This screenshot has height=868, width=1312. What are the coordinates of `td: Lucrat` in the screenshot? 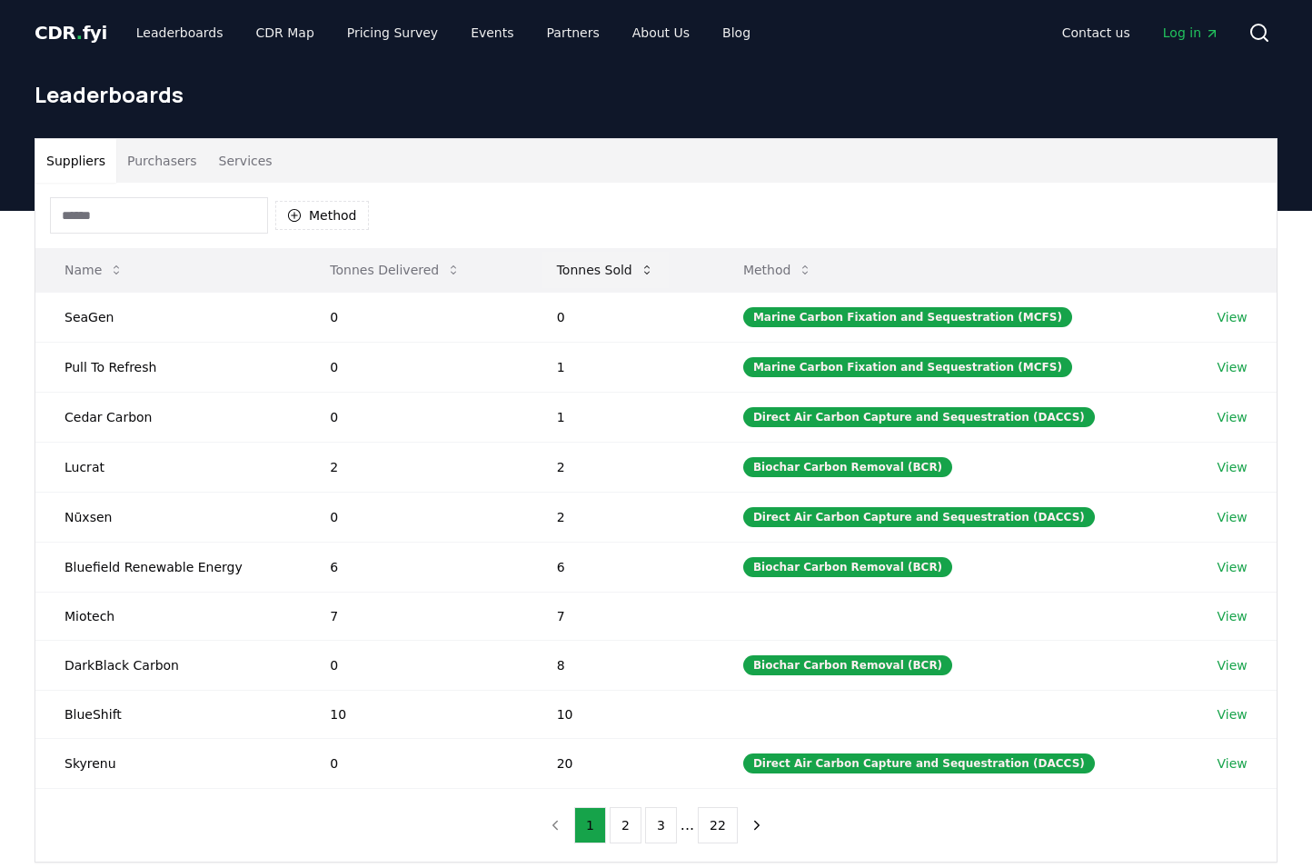 It's located at (168, 466).